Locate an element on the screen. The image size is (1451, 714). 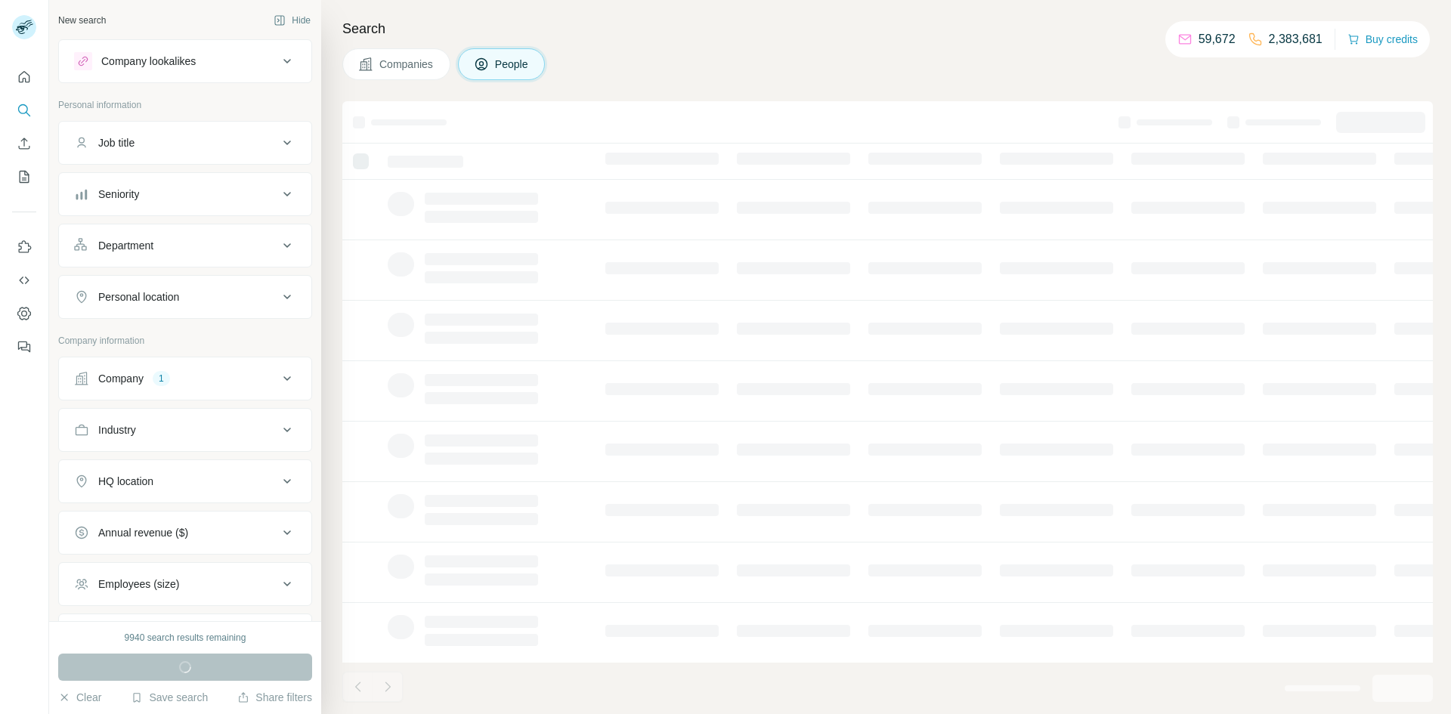
div: Annual revenue ($) is located at coordinates (143, 533).